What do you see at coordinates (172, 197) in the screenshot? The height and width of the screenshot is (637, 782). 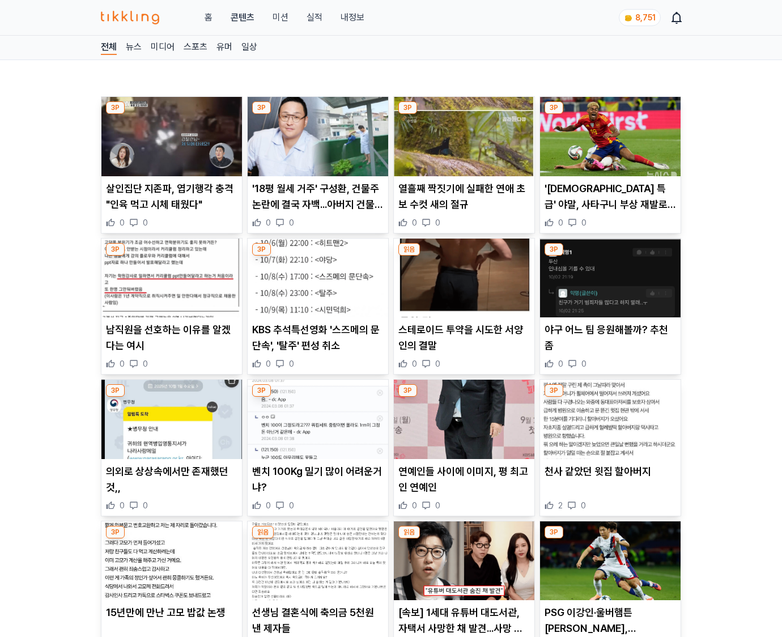 I see `p: 살인집단 지존파, 엽기행각 충격 "인육 먹고 시체 태웠다"` at bounding box center [172, 197].